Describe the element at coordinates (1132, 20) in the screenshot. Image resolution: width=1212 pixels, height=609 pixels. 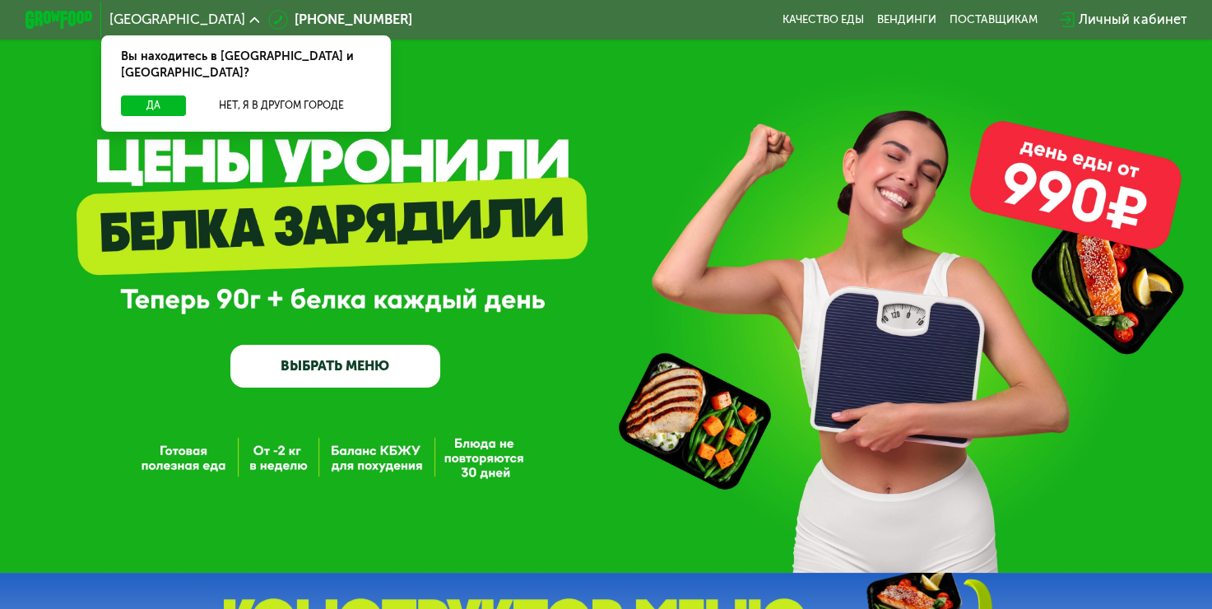
I see `div: Личный кабинет` at that location.